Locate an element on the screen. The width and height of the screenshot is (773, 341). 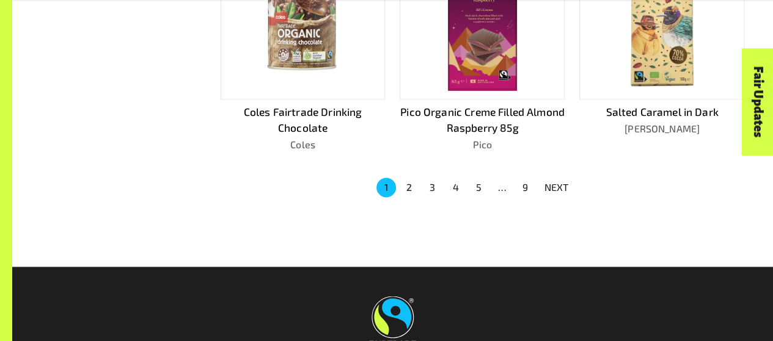
button: Go to page 9 is located at coordinates (525, 188).